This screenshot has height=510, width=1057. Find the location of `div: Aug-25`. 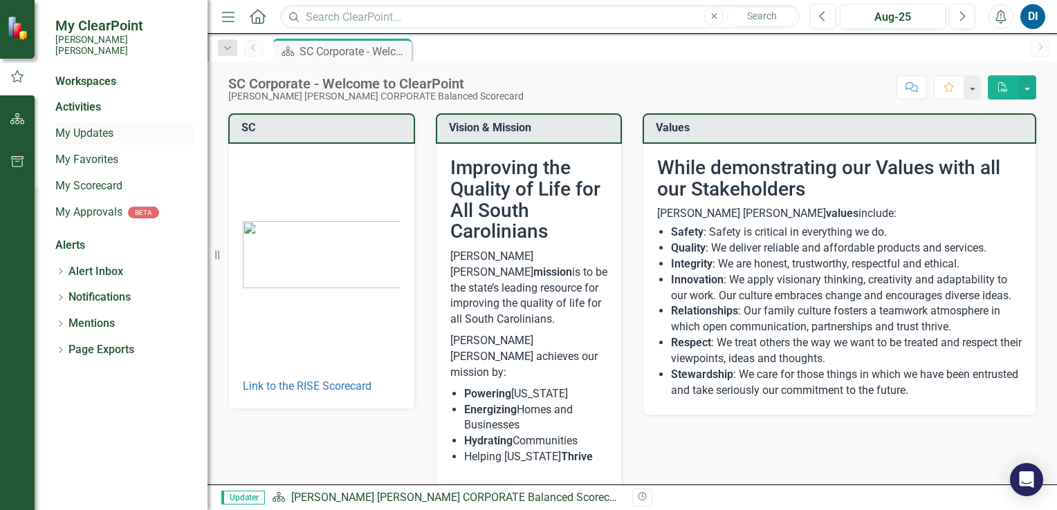

div: Aug-25 is located at coordinates (892, 17).